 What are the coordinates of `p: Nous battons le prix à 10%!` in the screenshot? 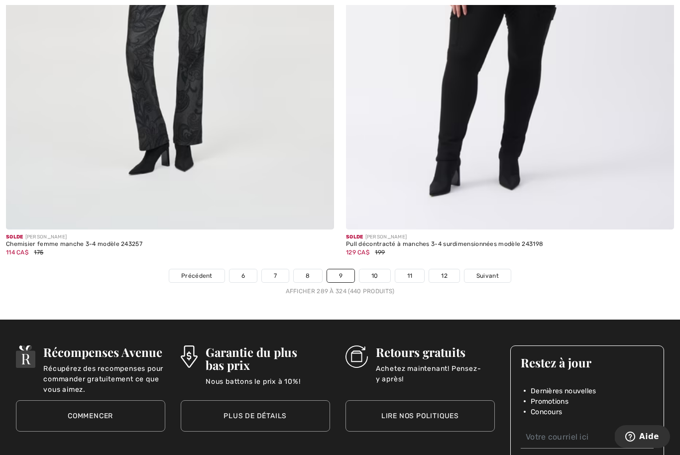 It's located at (268, 386).